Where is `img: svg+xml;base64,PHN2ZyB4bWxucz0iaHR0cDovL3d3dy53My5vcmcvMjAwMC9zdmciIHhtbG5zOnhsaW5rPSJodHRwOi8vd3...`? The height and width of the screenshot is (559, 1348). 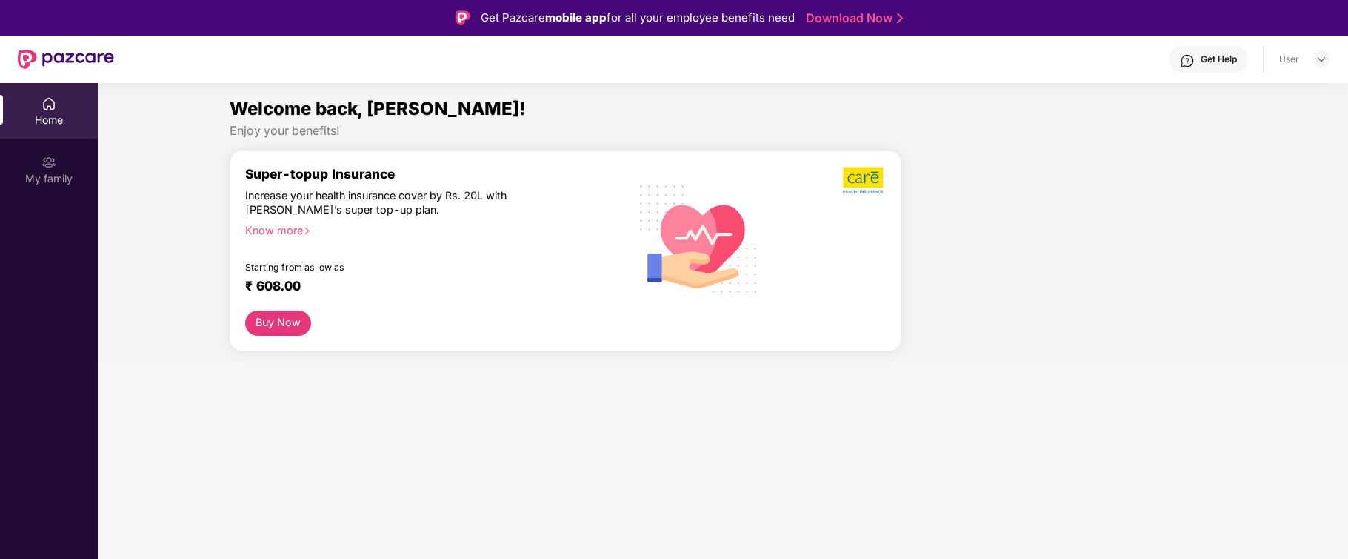
img: svg+xml;base64,PHN2ZyB4bWxucz0iaHR0cDovL3d3dy53My5vcmcvMjAwMC9zdmciIHhtbG5zOnhsaW5rPSJodHRwOi8vd3... is located at coordinates (699, 238).